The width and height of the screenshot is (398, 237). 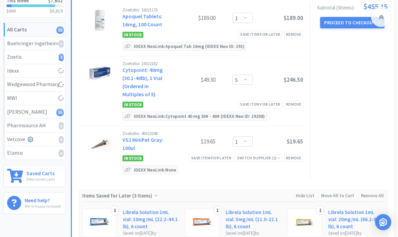 What do you see at coordinates (34, 44) in the screenshot?
I see `div: Boehringer Ingelheim` at bounding box center [34, 44].